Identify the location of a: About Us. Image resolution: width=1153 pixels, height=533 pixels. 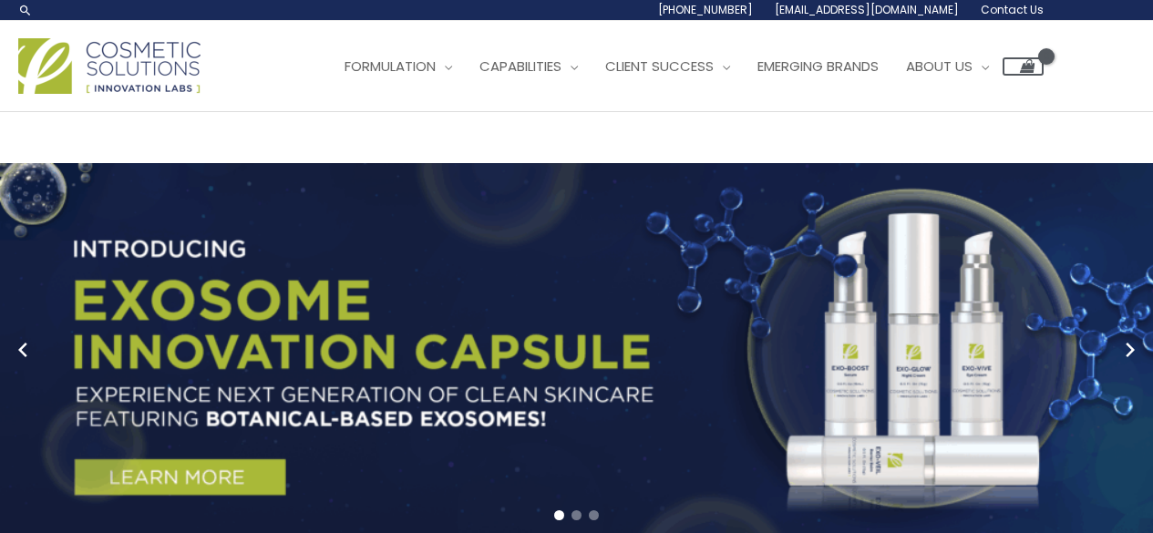
(947, 67).